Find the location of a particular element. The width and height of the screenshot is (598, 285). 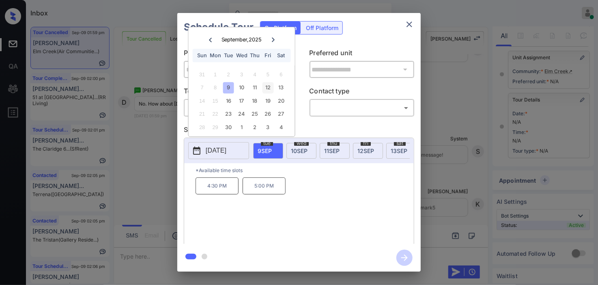

div: Not available Saturday, September 6th, 2025 is located at coordinates (281, 74).